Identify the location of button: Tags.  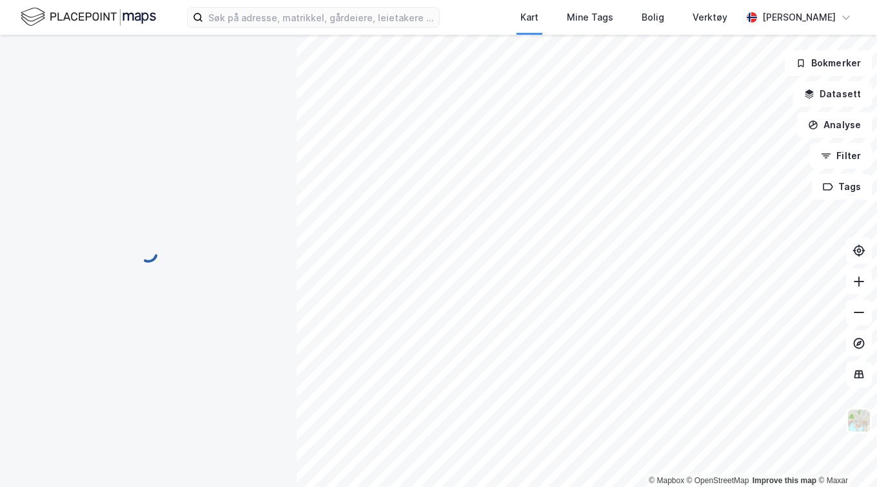
(842, 187).